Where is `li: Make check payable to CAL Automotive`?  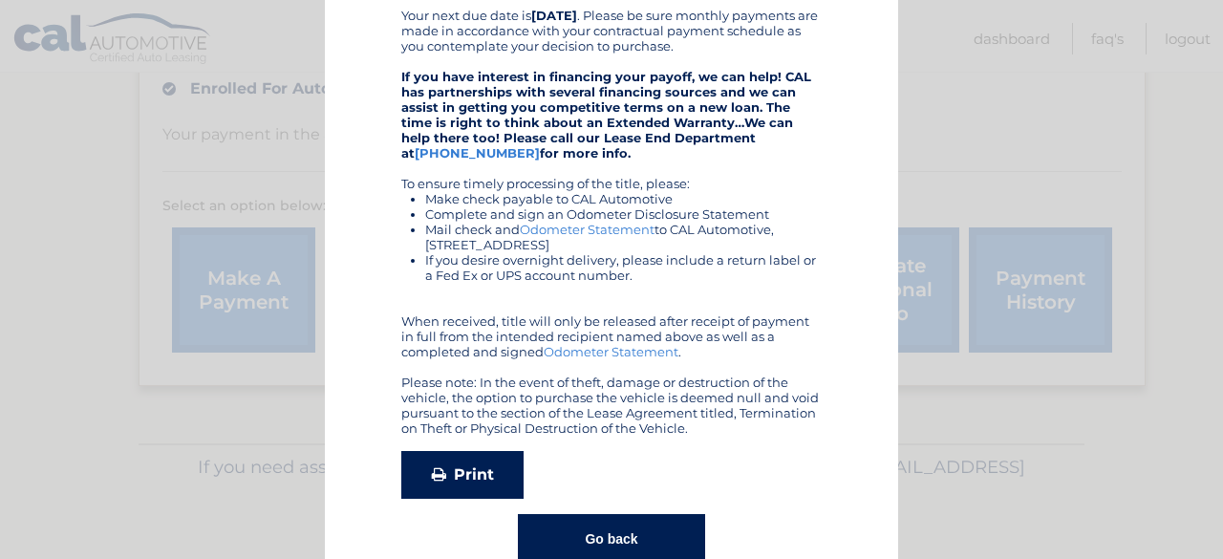
li: Make check payable to CAL Automotive is located at coordinates (623, 199).